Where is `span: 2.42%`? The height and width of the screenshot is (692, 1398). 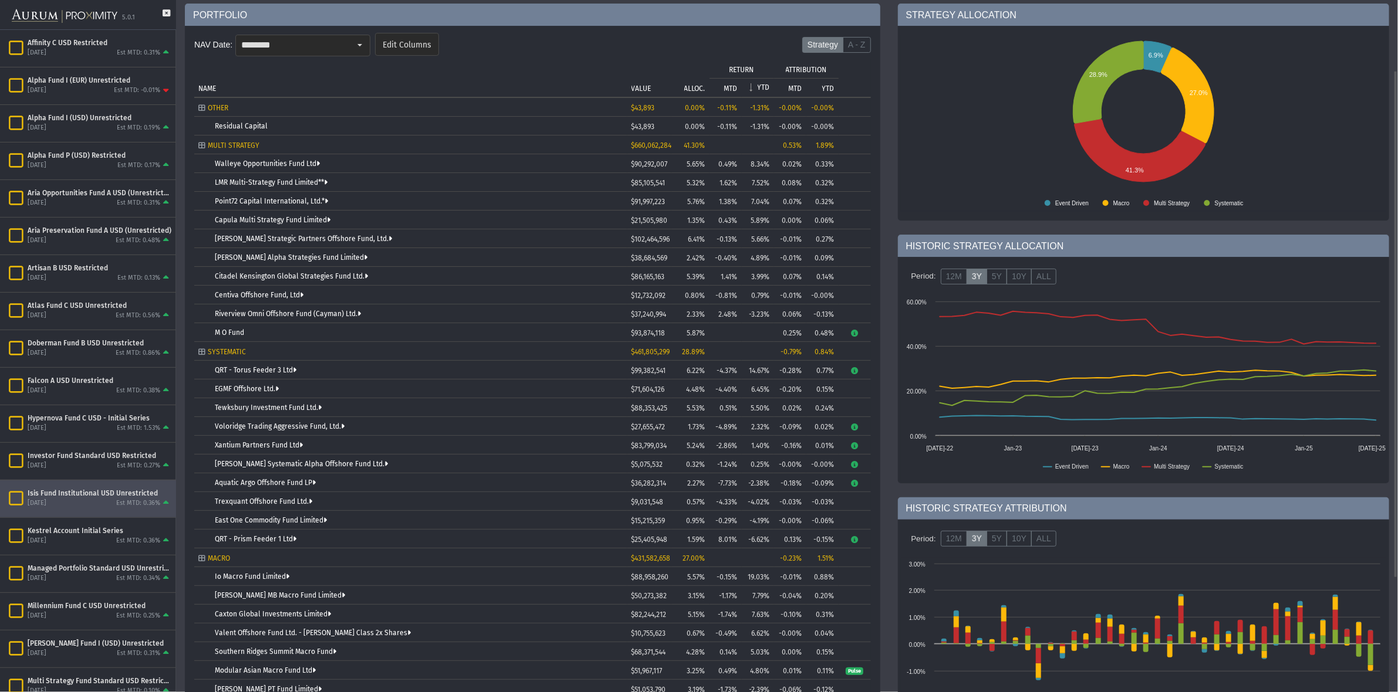
span: 2.42% is located at coordinates (696, 258).